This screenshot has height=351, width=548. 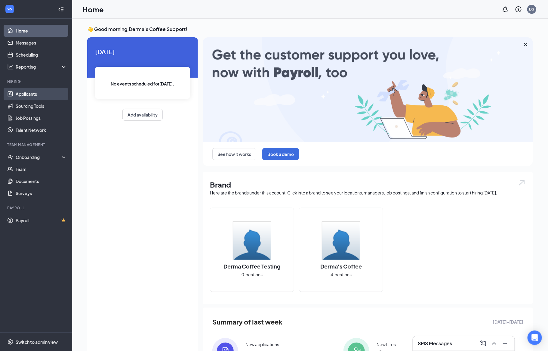 What do you see at coordinates (39, 157) in the screenshot?
I see `div: Onboarding` at bounding box center [39, 157].